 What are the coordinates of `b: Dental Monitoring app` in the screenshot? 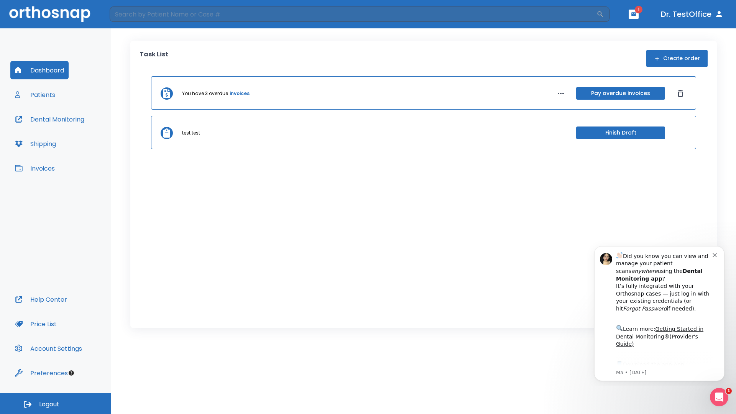 It's located at (77, 36).